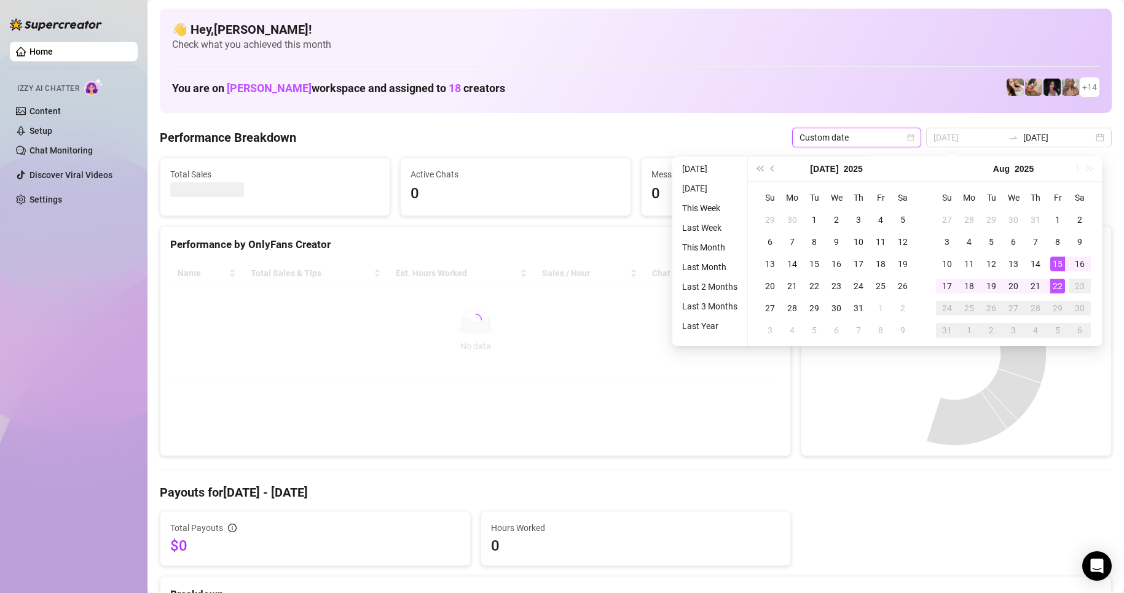  What do you see at coordinates (1057, 308) in the screenshot?
I see `td: 2025-08-29` at bounding box center [1057, 308].